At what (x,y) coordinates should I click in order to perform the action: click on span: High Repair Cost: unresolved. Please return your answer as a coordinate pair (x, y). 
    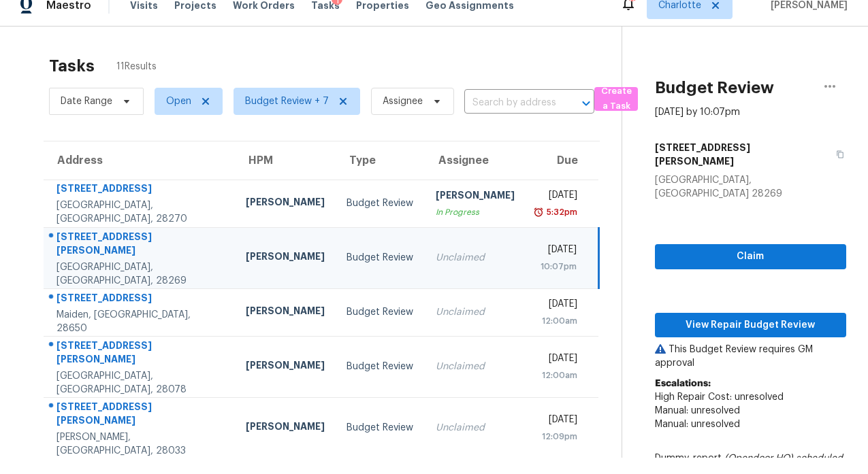
    Looking at the image, I should click on (719, 397).